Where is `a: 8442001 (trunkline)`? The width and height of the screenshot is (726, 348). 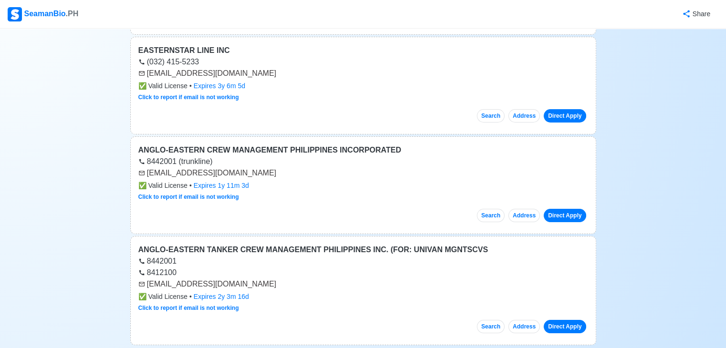 a: 8442001 (trunkline) is located at coordinates (176, 161).